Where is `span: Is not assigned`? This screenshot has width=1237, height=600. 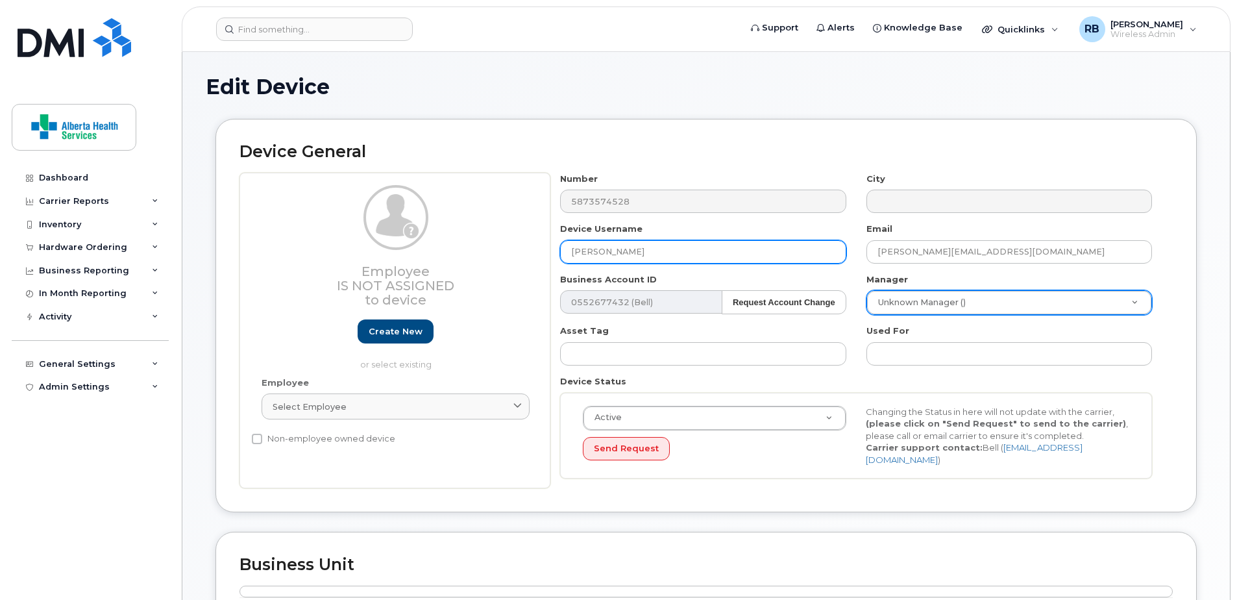
span: Is not assigned is located at coordinates (395, 286).